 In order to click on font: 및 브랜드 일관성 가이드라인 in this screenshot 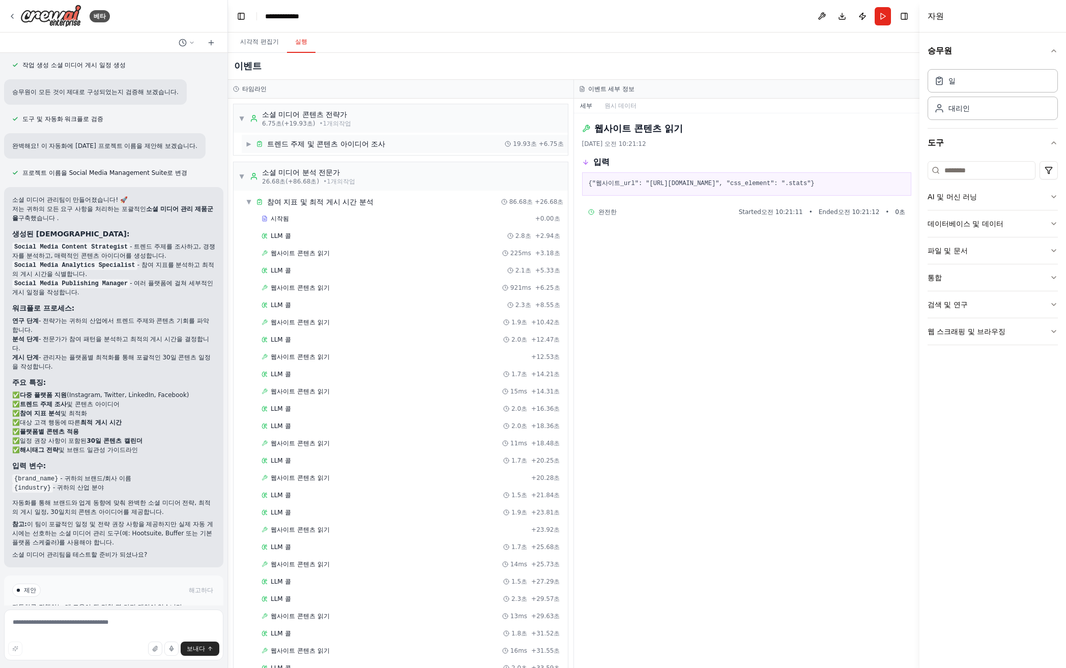, I will do `click(98, 450)`.